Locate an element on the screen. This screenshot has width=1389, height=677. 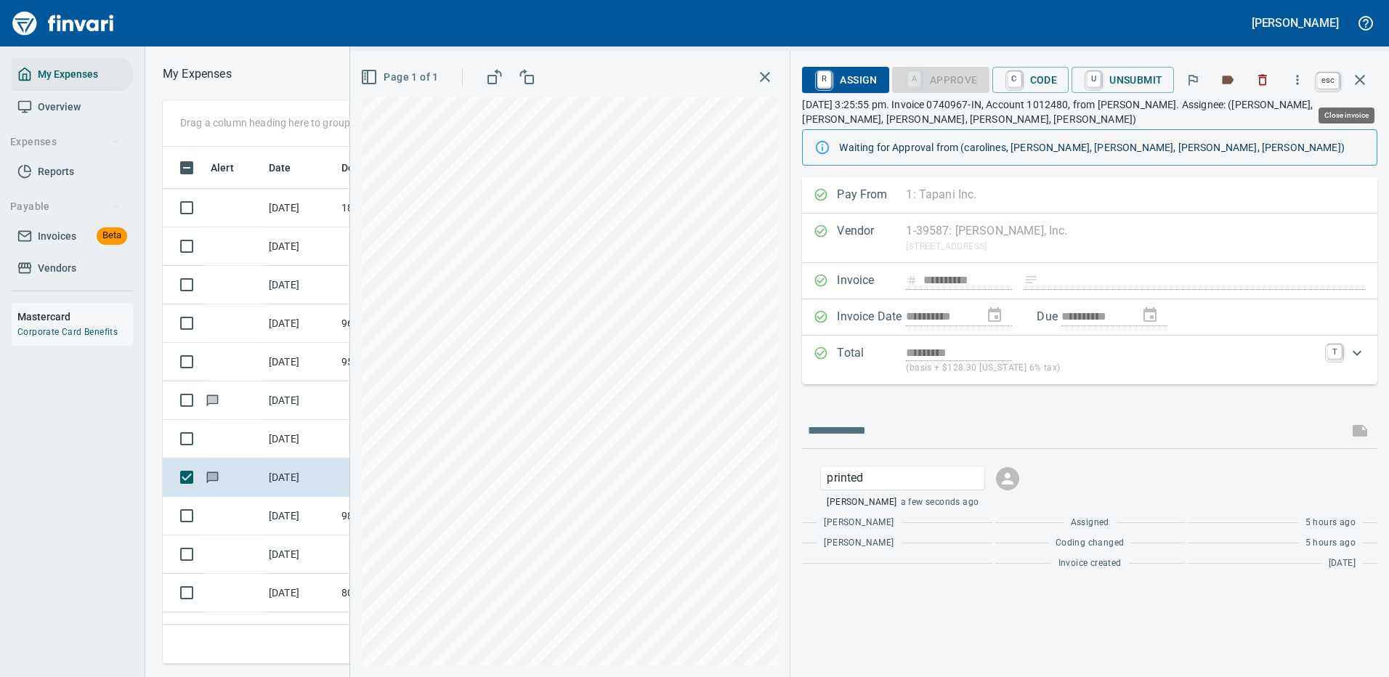
a: Finvari is located at coordinates (63, 23).